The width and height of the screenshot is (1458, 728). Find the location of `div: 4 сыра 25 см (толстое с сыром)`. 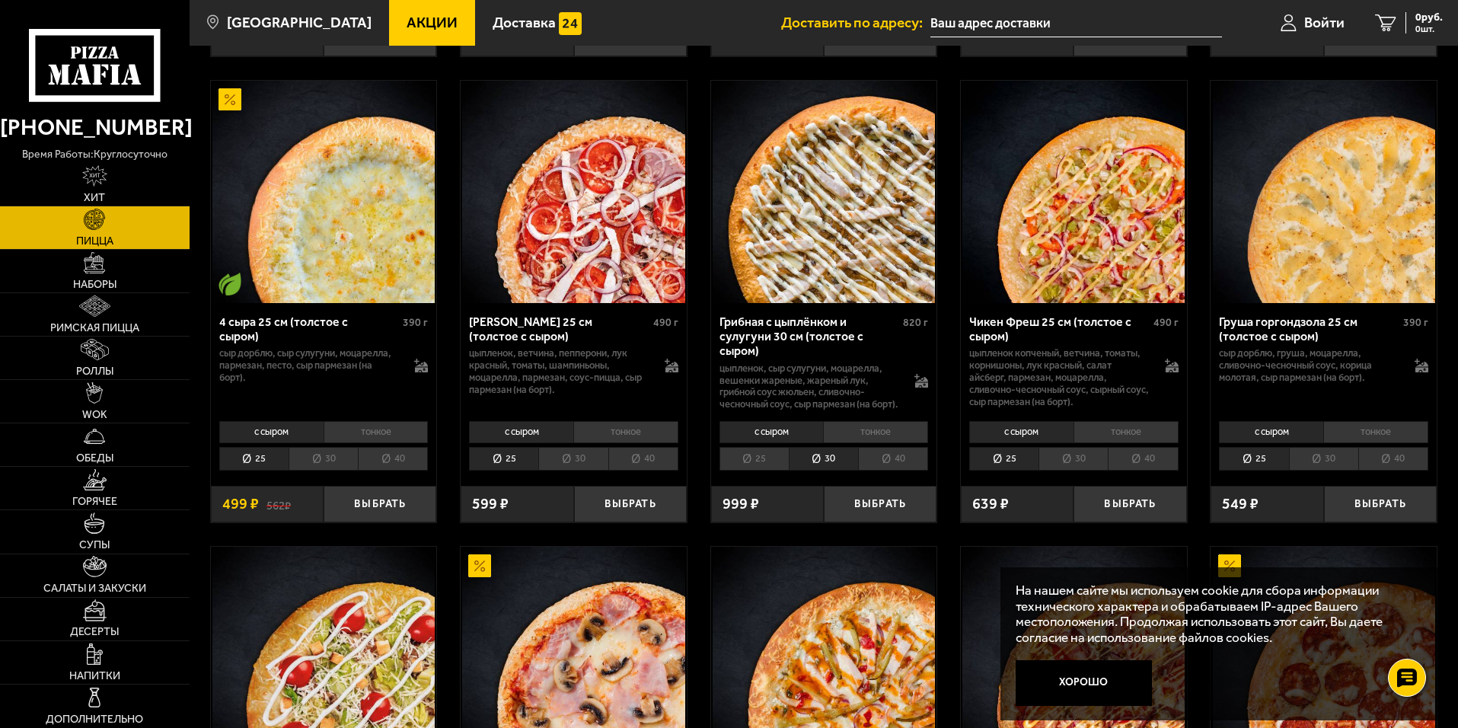

div: 4 сыра 25 см (толстое с сыром) is located at coordinates (309, 329).